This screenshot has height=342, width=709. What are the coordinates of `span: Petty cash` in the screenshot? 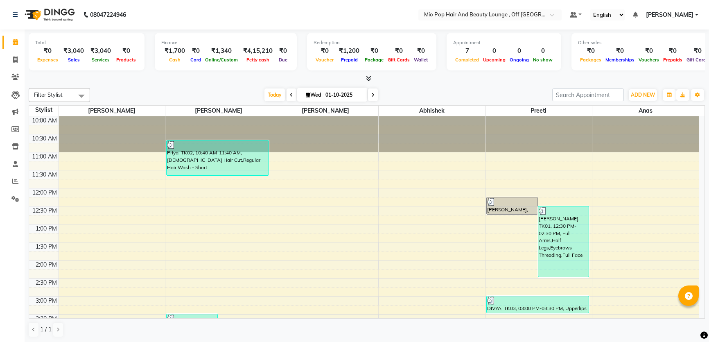 It's located at (258, 60).